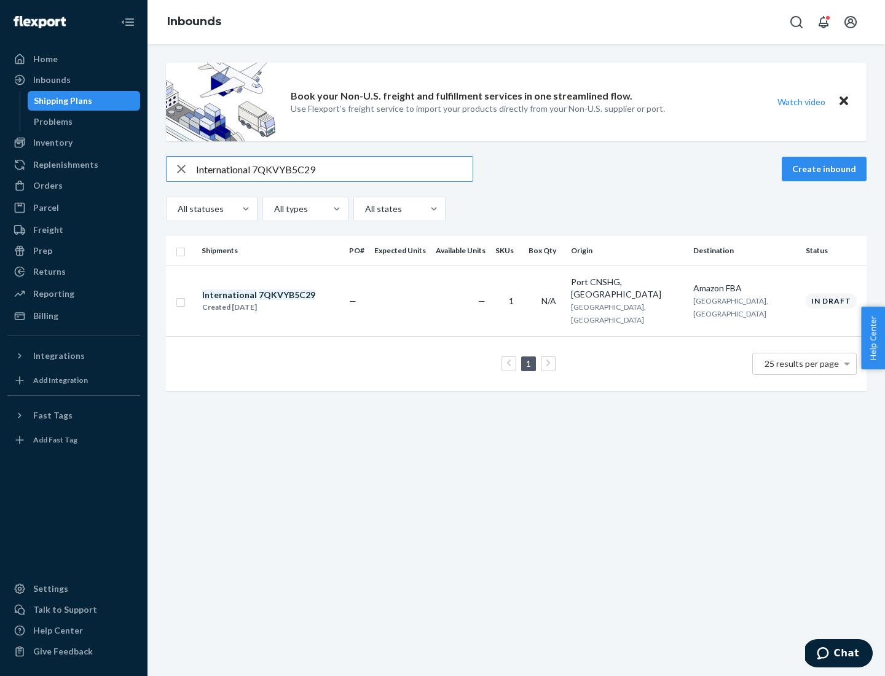  What do you see at coordinates (84, 122) in the screenshot?
I see `a: Problems` at bounding box center [84, 122].